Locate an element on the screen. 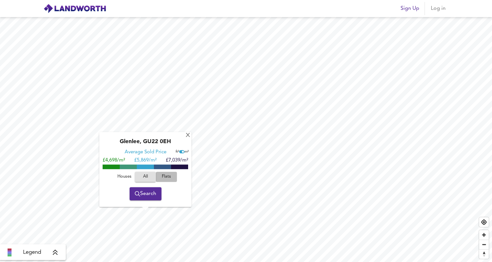 The width and height of the screenshot is (492, 262). span: Zoom in is located at coordinates (484, 235).